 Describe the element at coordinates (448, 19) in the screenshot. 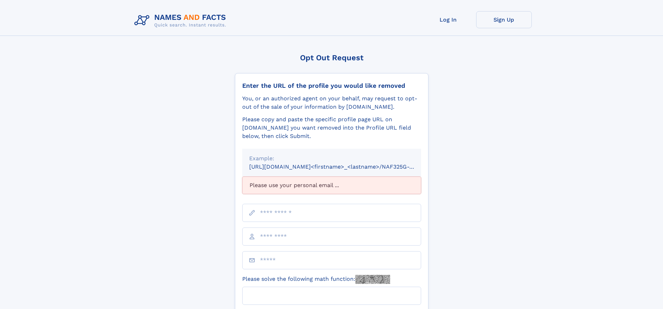

I see `a: Log In` at that location.